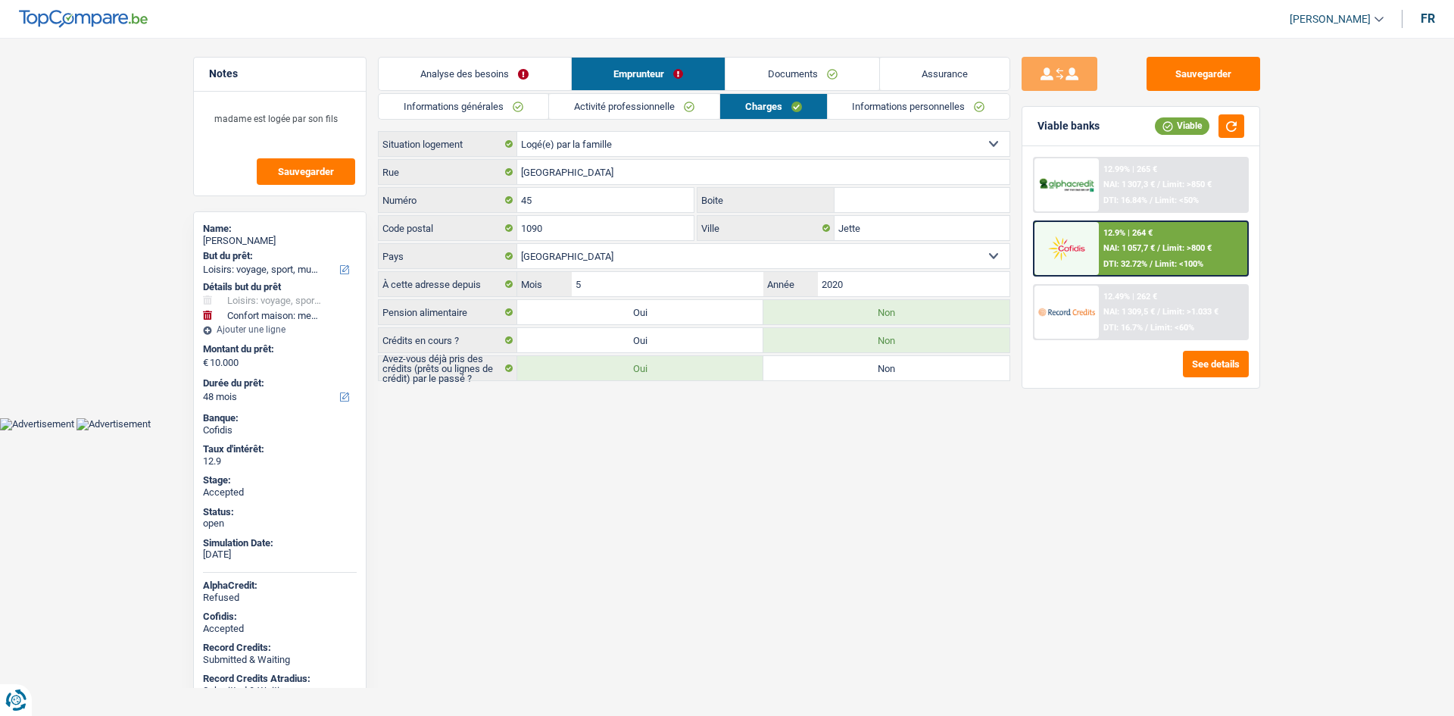  What do you see at coordinates (1177, 200) in the screenshot?
I see `span: Limit: <50%` at bounding box center [1177, 200].